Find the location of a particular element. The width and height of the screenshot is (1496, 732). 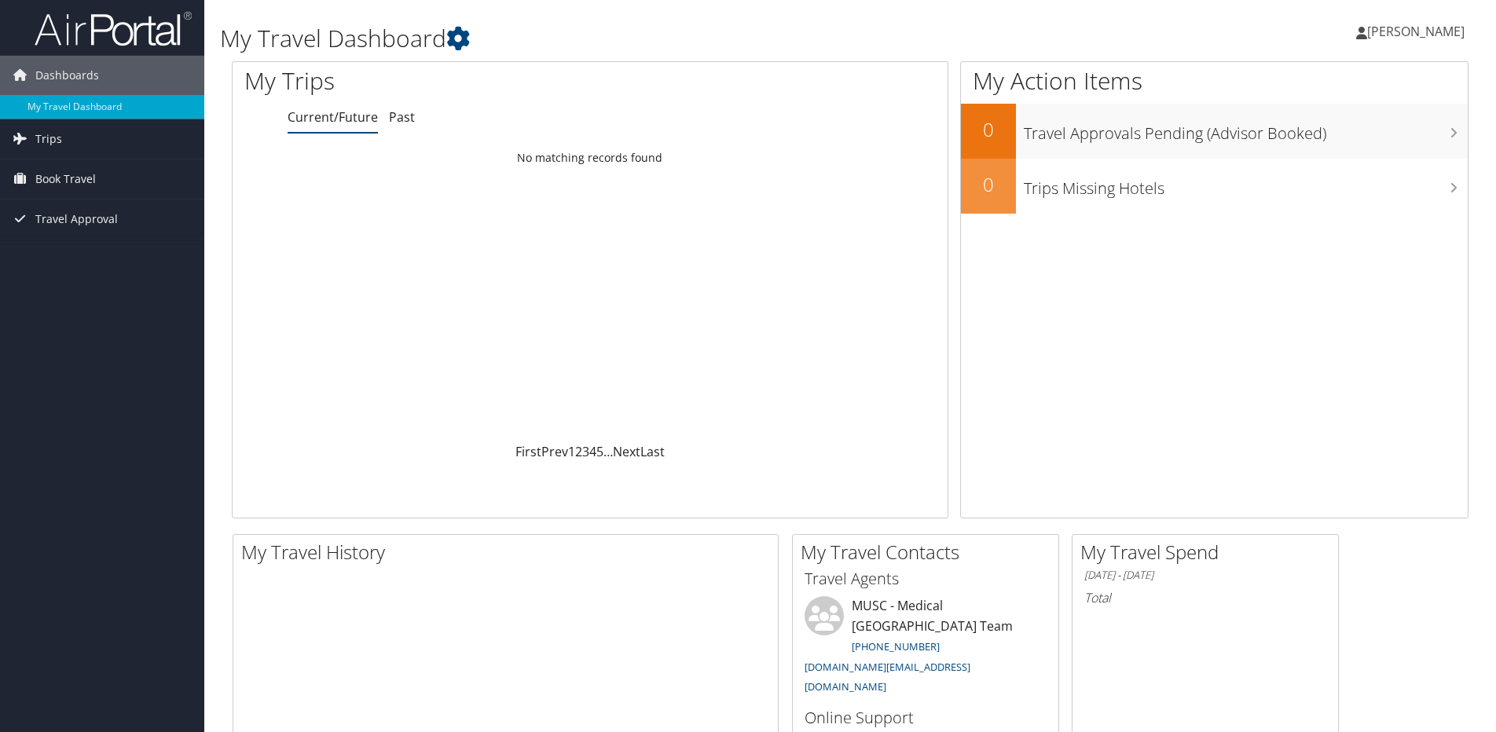

span: Trips is located at coordinates (49, 139).